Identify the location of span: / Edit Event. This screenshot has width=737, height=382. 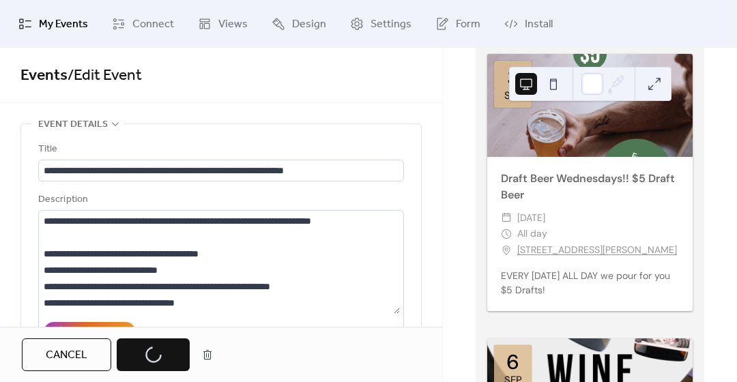
(104, 76).